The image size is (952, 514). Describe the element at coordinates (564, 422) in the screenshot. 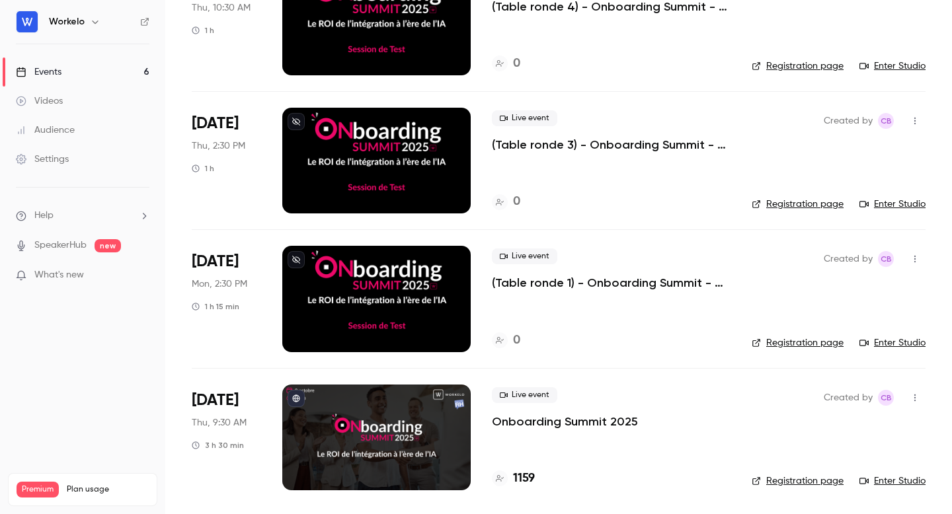

I see `a: Onboarding Summit 2025` at that location.